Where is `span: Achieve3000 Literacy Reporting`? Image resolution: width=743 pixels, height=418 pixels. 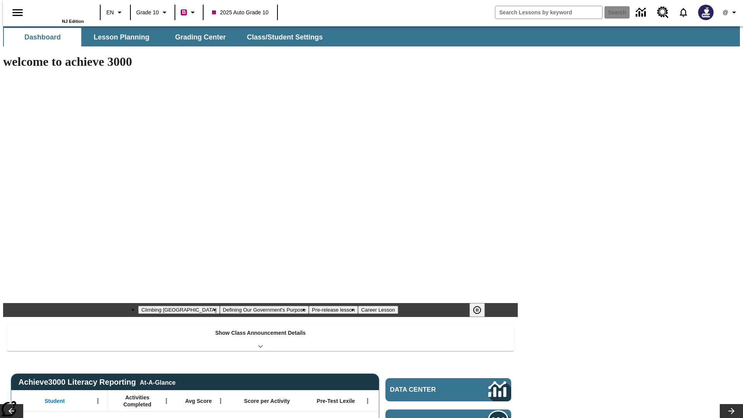 span: Achieve3000 Literacy Reporting is located at coordinates (97, 382).